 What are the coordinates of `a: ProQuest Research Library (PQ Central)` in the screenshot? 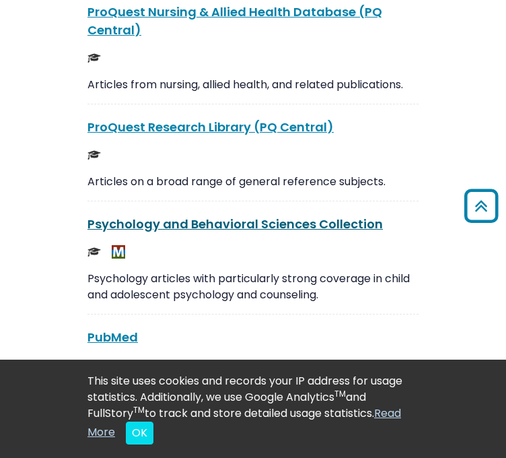 It's located at (211, 126).